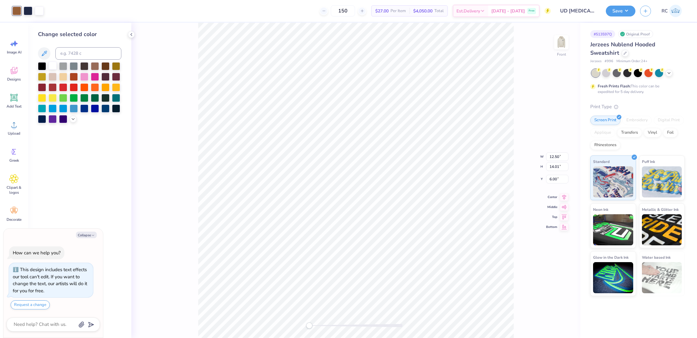 The image size is (697, 338). Describe the element at coordinates (552, 207) in the screenshot. I see `span: Middle` at that location.